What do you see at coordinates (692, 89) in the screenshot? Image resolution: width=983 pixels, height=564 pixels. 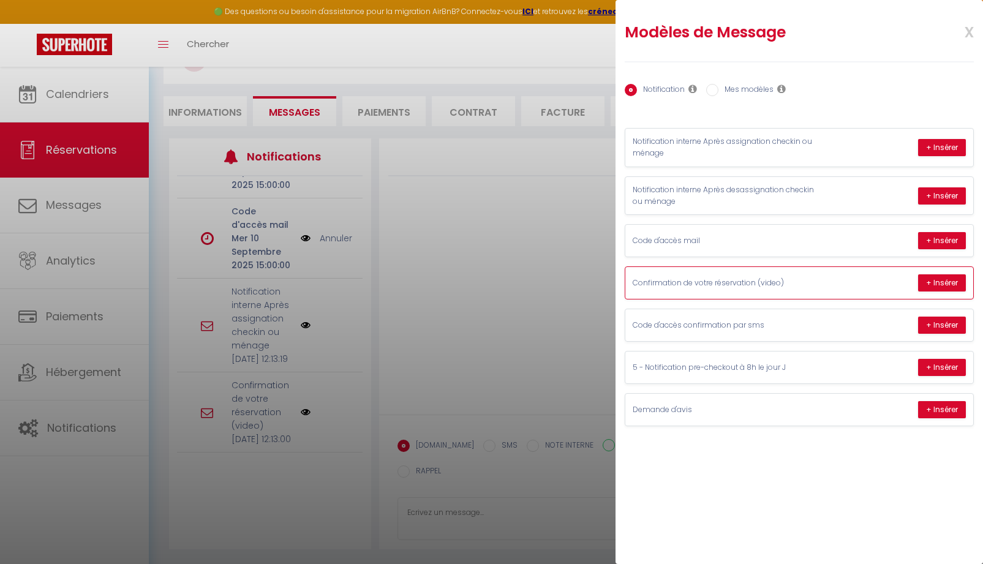 I see `i: Les notifications sont visibles par toi et ton équipe` at bounding box center [692, 89].